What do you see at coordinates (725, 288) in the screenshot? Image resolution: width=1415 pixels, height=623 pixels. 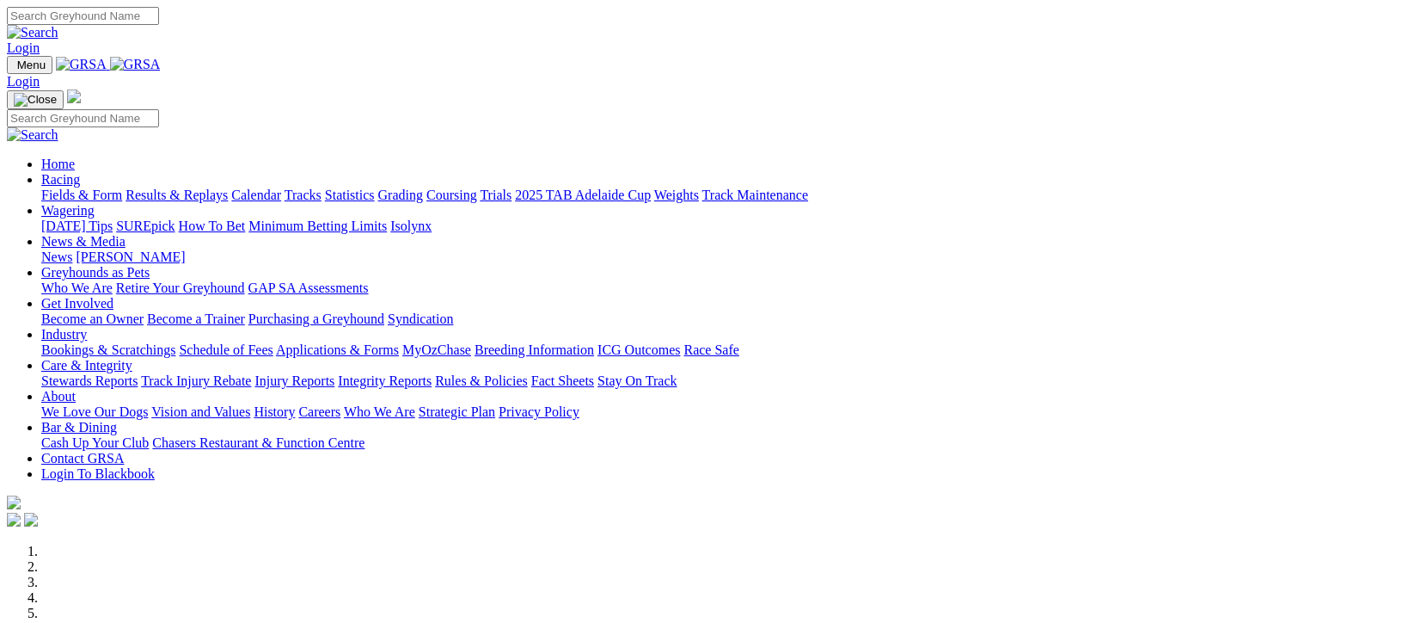 I see `div: Greyhounds as Pets` at bounding box center [725, 288].